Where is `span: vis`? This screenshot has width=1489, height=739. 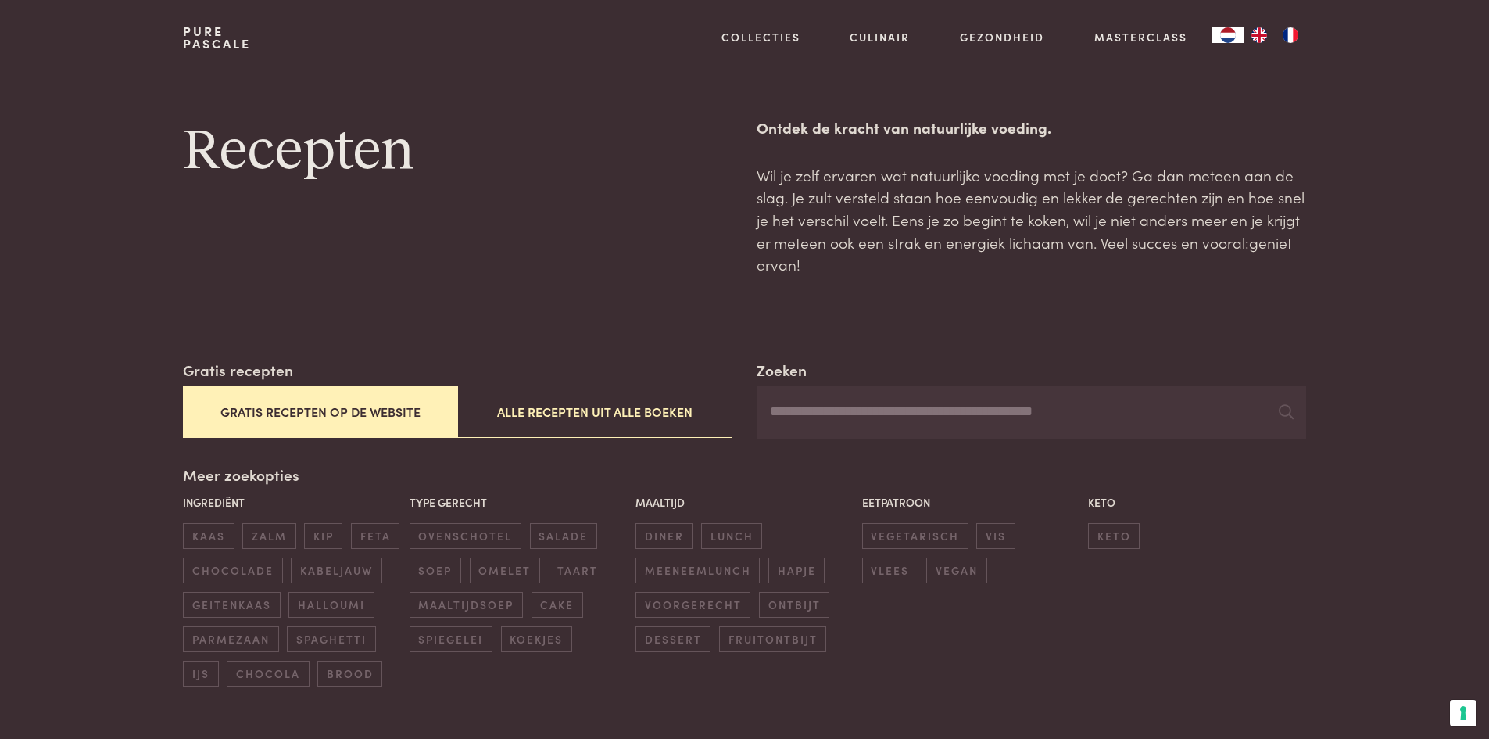 span: vis is located at coordinates (995, 536).